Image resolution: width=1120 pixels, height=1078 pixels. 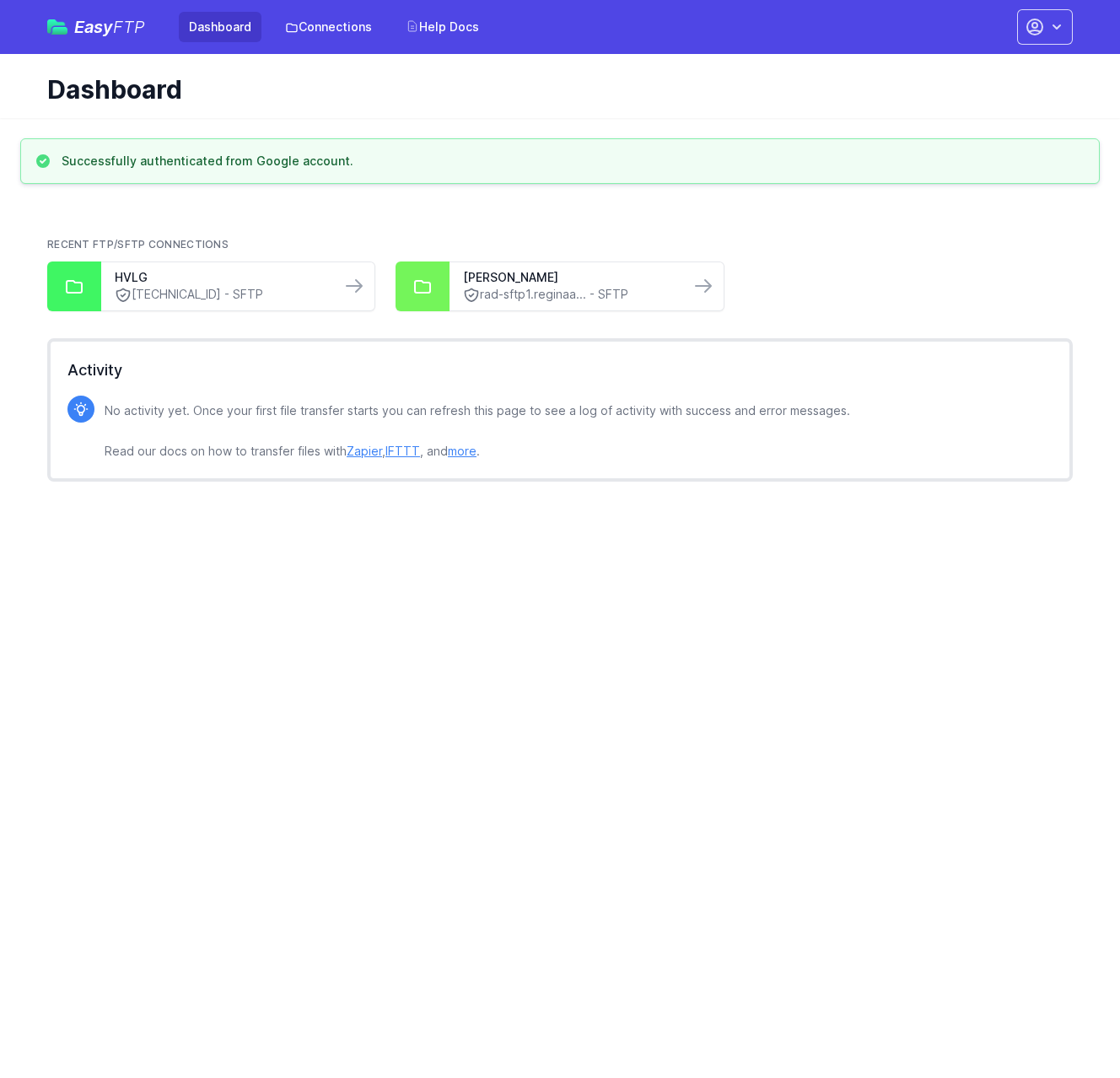 What do you see at coordinates (442, 27) in the screenshot?
I see `a: Help Docs` at bounding box center [442, 27].